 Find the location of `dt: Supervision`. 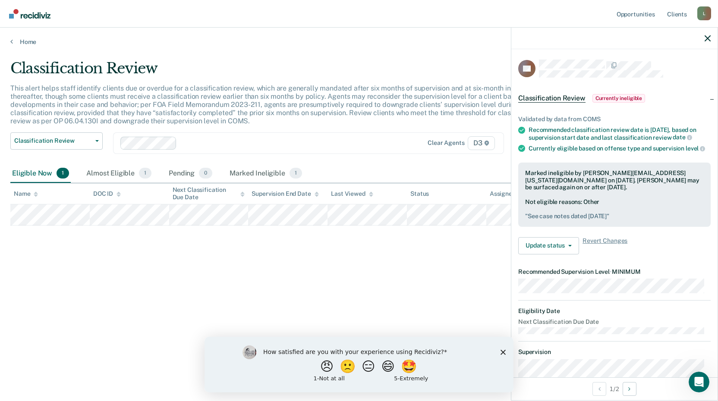

dt: Supervision is located at coordinates (614, 352).